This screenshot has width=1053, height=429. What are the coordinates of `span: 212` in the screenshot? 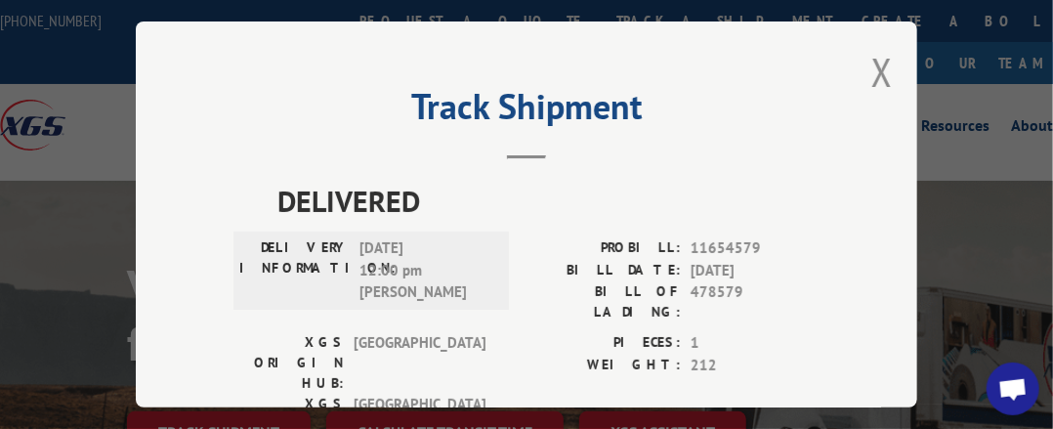 It's located at (755, 365).